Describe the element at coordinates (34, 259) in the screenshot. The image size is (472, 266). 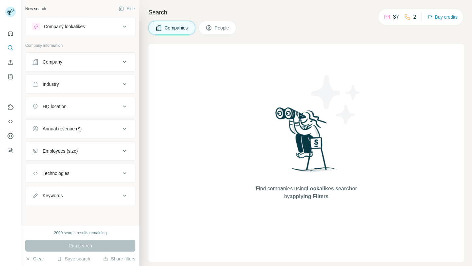
I see `button: Clear` at that location.